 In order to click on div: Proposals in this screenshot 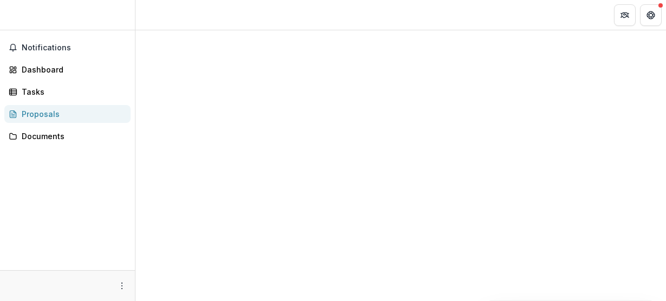, I will do `click(71, 114)`.